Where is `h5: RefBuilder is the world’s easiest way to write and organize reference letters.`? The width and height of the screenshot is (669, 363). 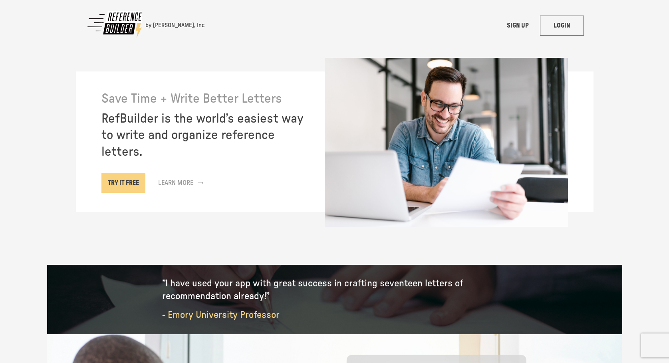
h5: RefBuilder is the world’s easiest way to write and organize reference letters. is located at coordinates (205, 135).